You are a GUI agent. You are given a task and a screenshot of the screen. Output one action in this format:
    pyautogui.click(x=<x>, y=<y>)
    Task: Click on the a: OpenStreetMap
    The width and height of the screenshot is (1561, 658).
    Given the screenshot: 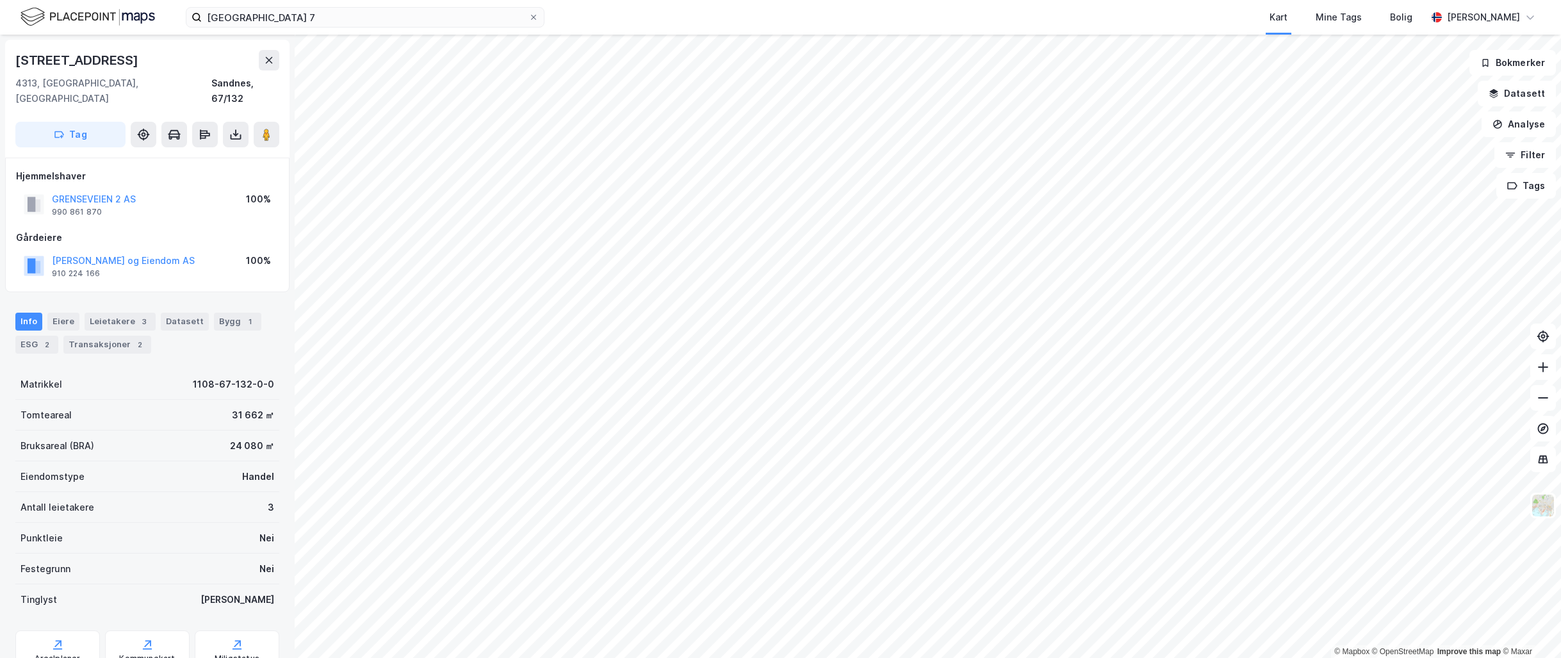 What is the action you would take?
    pyautogui.click(x=1403, y=651)
    